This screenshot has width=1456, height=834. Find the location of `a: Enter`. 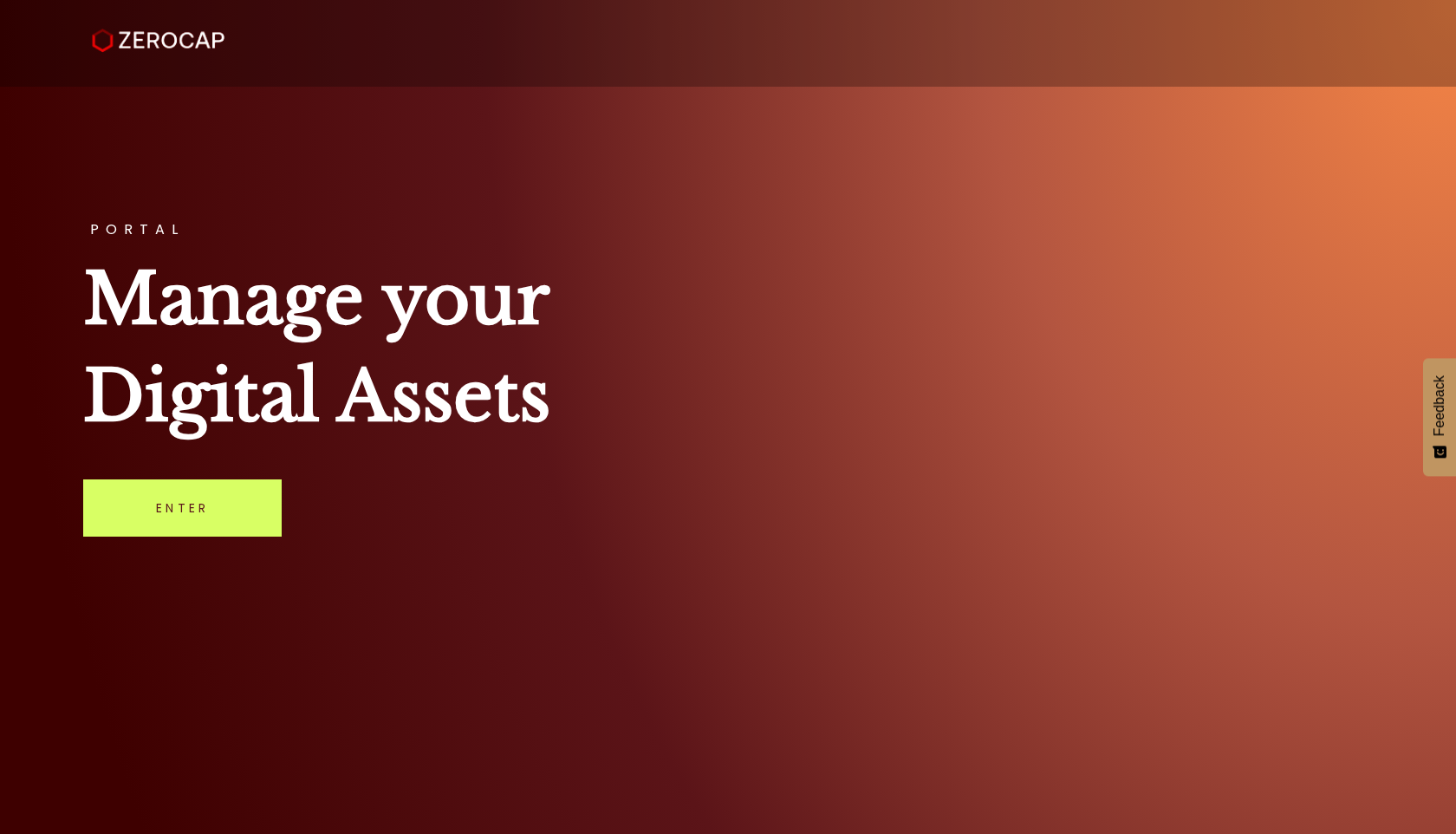

a: Enter is located at coordinates (182, 508).